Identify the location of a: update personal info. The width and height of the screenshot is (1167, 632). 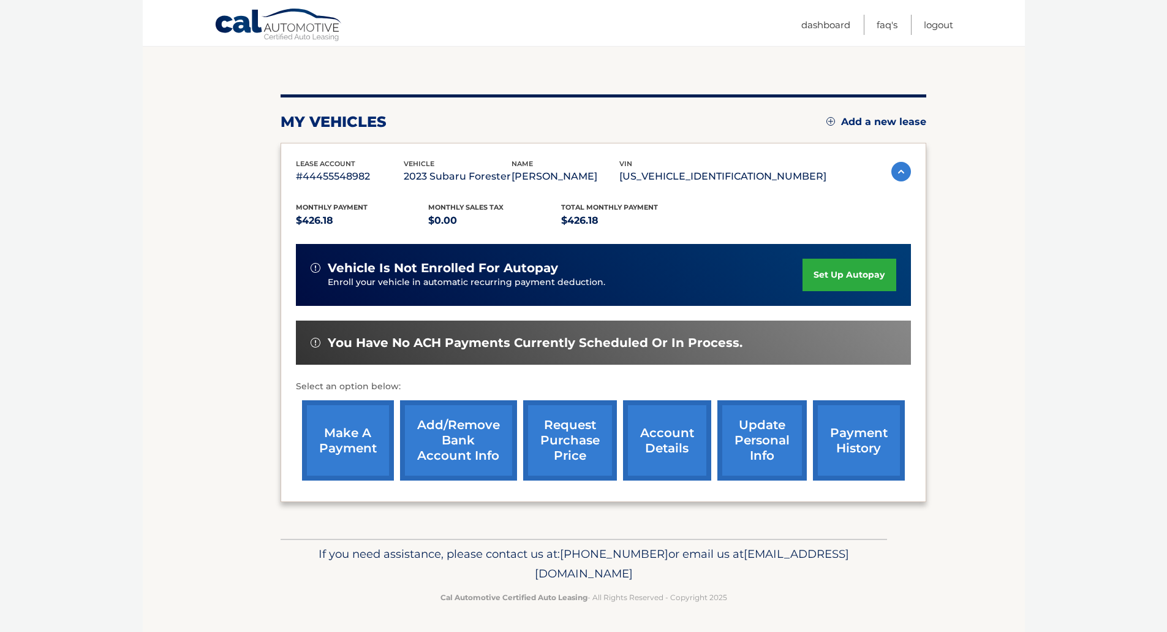
(762, 440).